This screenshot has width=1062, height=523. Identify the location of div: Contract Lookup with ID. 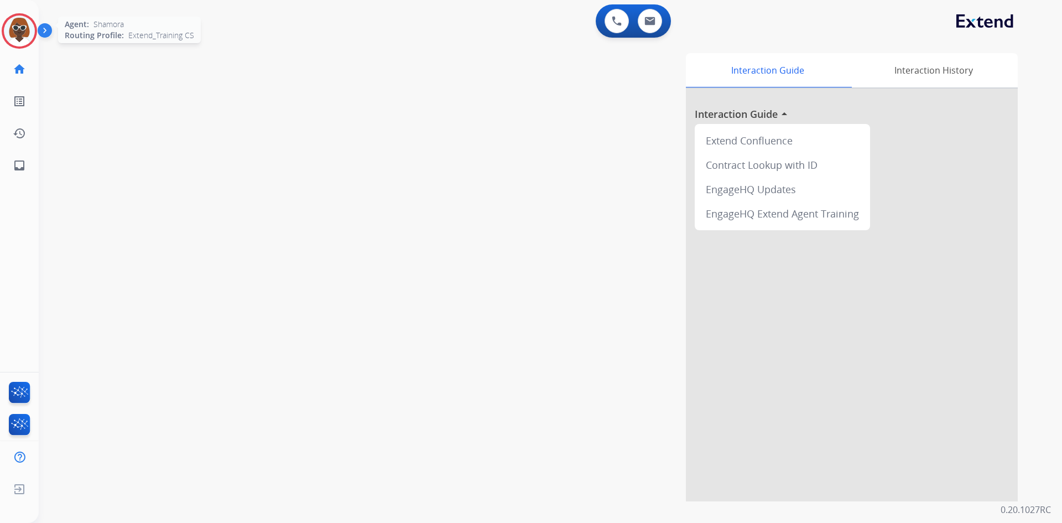
(782, 165).